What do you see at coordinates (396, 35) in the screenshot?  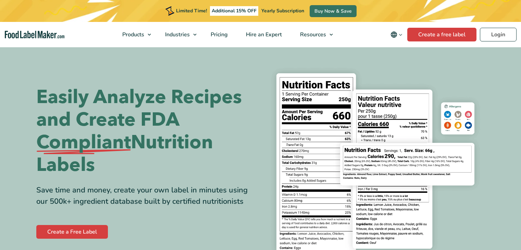 I see `button: Change language` at bounding box center [396, 35].